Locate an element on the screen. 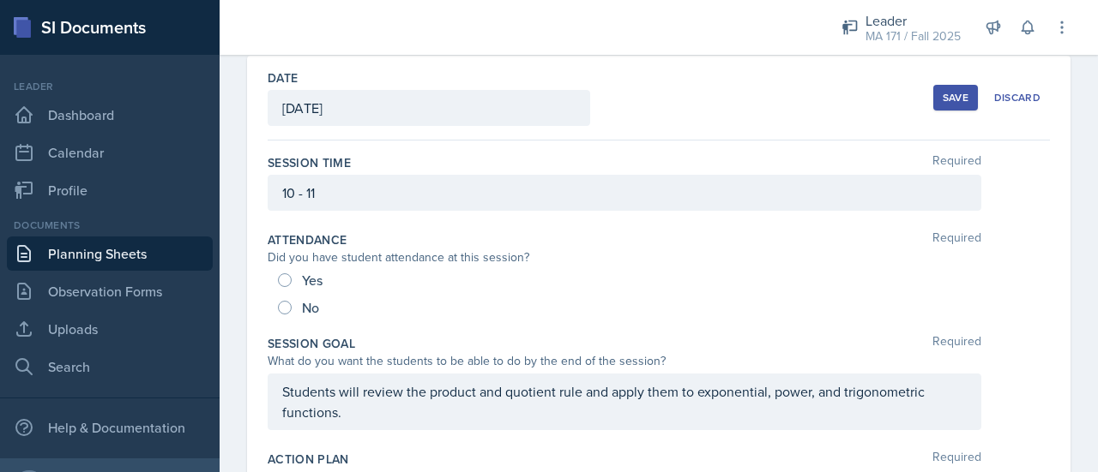 This screenshot has height=472, width=1098. span: Yes is located at coordinates (312, 280).